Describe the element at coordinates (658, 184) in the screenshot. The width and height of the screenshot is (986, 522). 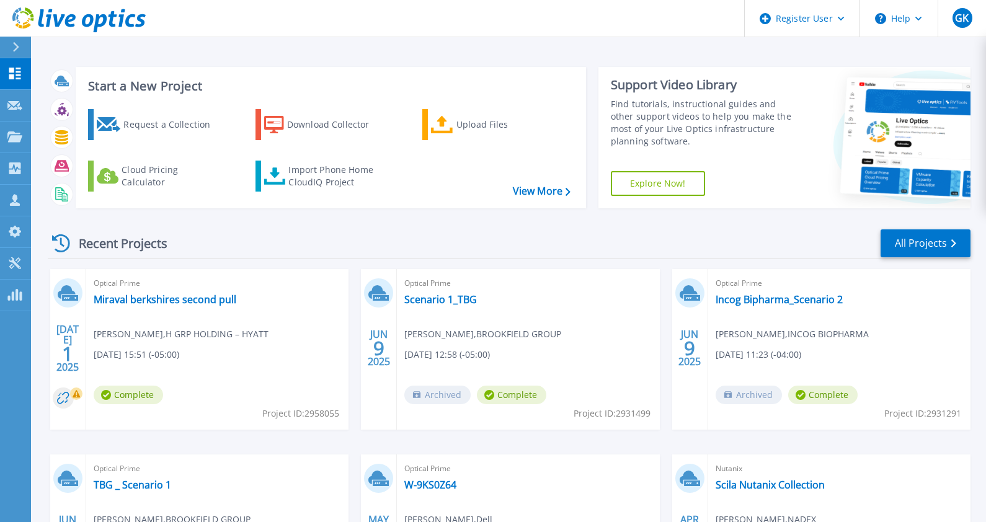
I see `a: Explore Now!` at that location.